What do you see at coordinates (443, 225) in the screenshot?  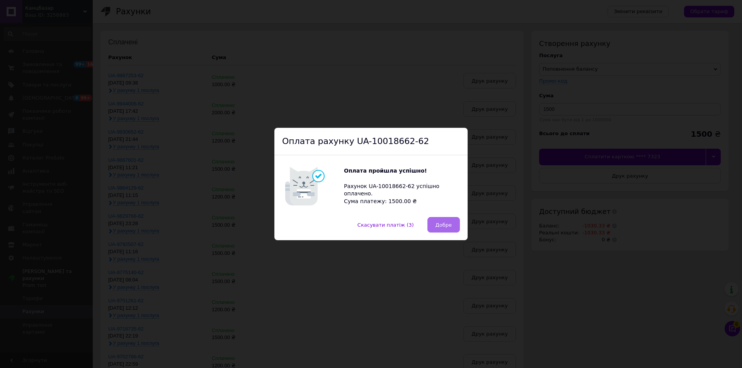 I see `button: Добре` at bounding box center [443, 225].